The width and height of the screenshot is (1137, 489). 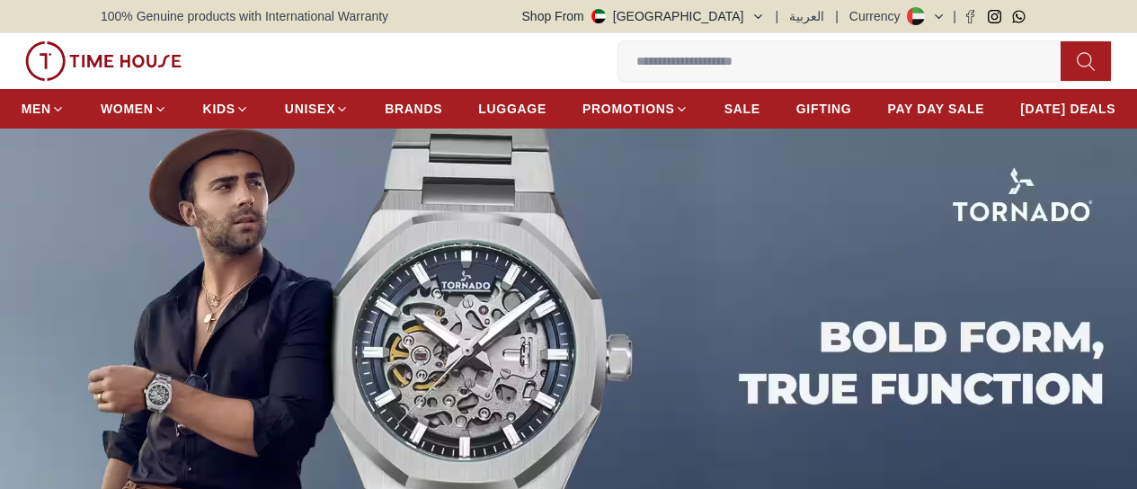 I want to click on span: BRANDS, so click(x=413, y=109).